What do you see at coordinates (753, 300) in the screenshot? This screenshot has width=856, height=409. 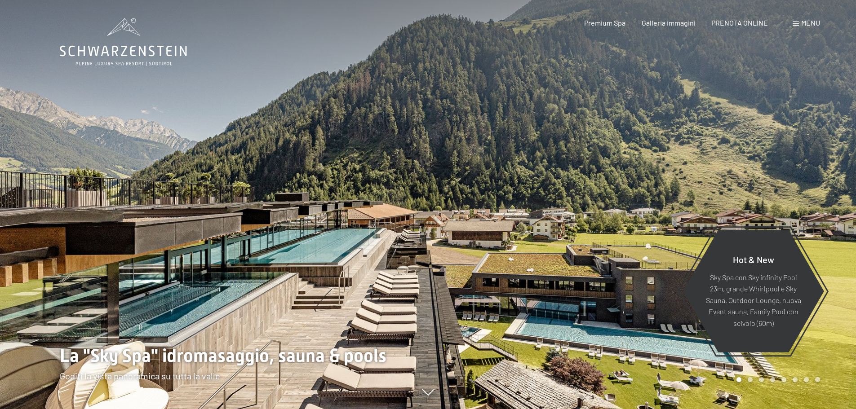 I see `p: Sky Spa con Sky infinity Pool 23m, grande Whirlpool e Sky Sauna, Outdoor Lounge, nuova Event saun...` at bounding box center [753, 300].